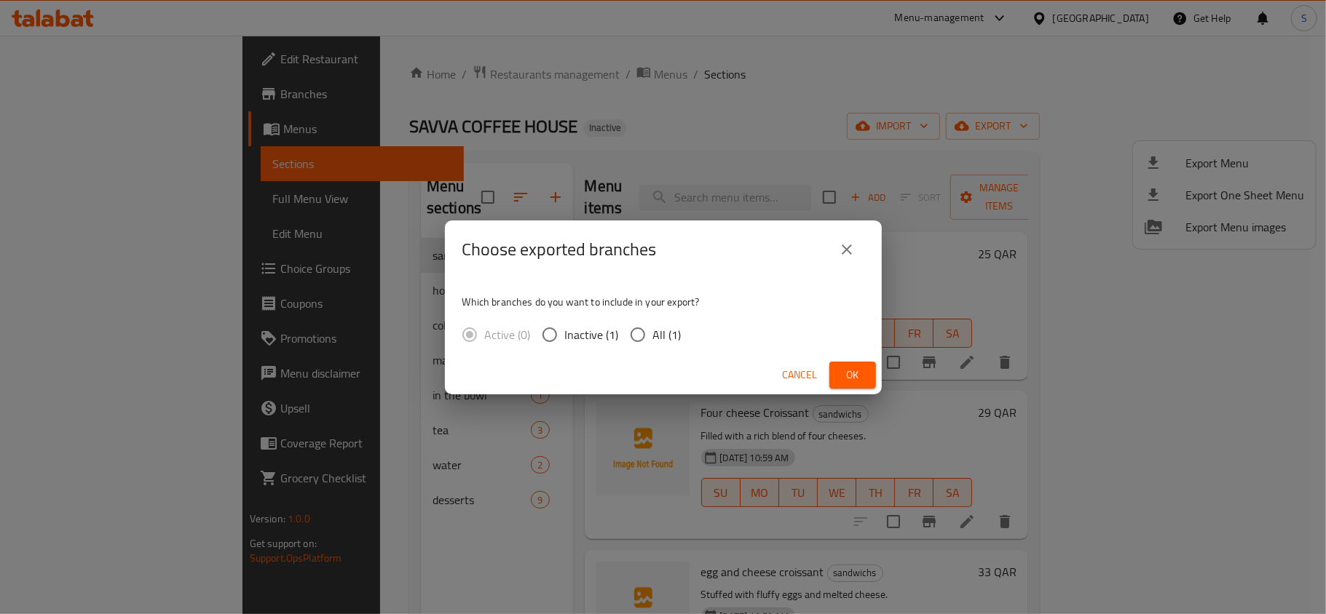 This screenshot has height=614, width=1326. What do you see at coordinates (852, 375) in the screenshot?
I see `span: Ok` at bounding box center [852, 375].